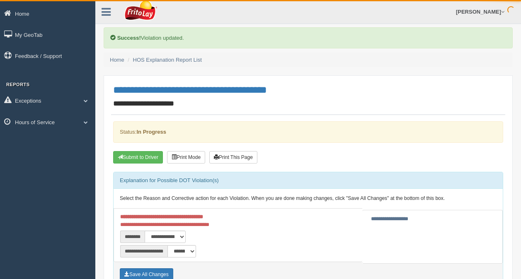 Image resolution: width=521 pixels, height=279 pixels. What do you see at coordinates (308, 132) in the screenshot?
I see `div: Status:` at bounding box center [308, 132].